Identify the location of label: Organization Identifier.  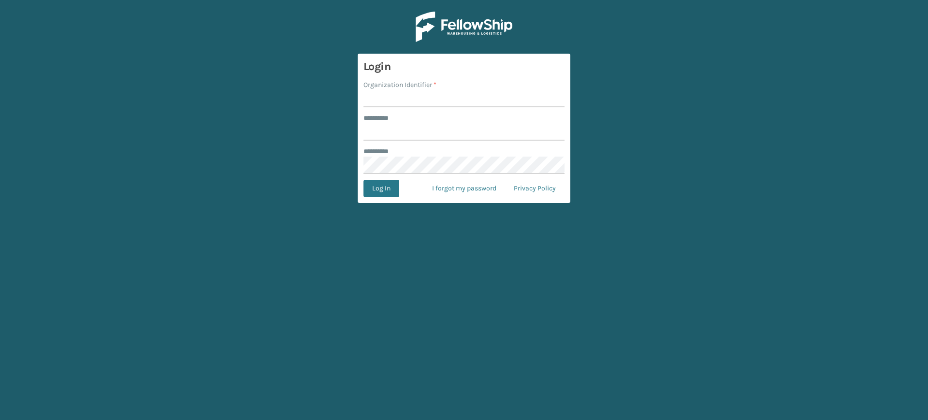
(400, 85).